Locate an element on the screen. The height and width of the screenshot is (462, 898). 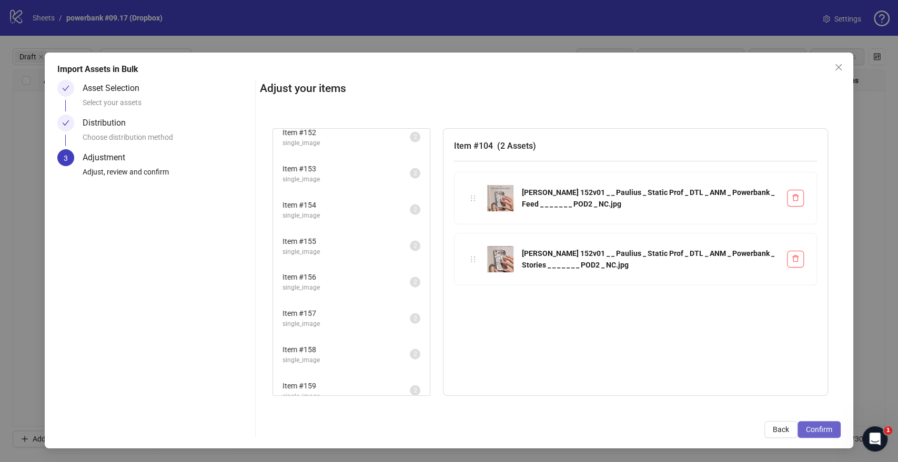
span: 1 is located at coordinates (888, 431).